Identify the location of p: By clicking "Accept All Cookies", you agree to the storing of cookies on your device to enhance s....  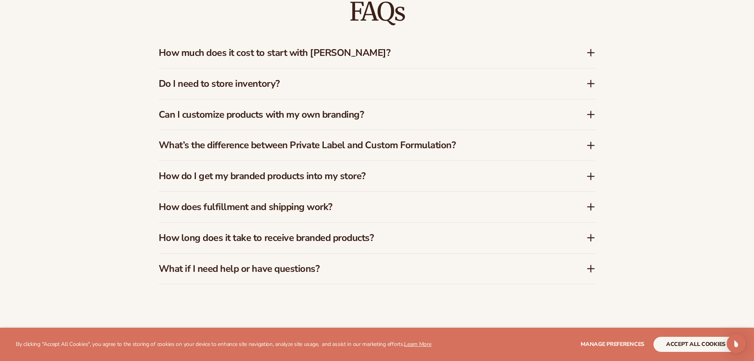
(224, 344).